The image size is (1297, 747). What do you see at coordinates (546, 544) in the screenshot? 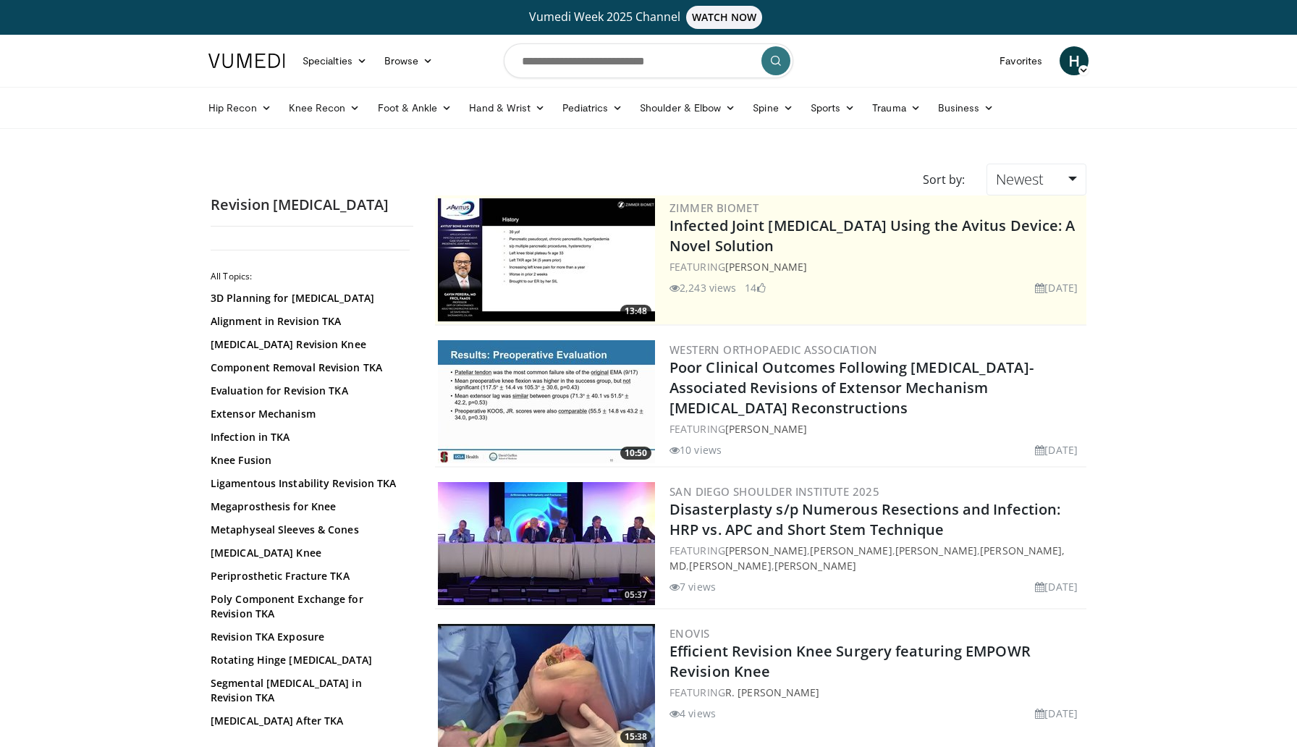
I see `a: 05:37` at bounding box center [546, 544].